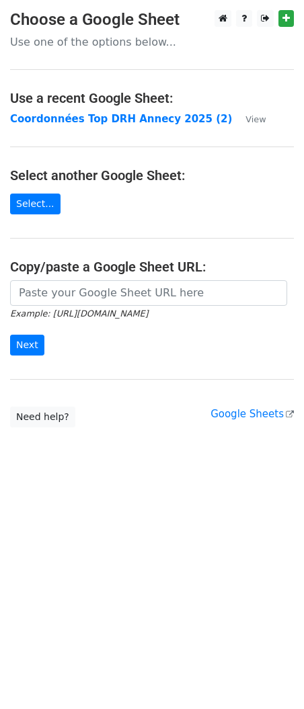 The image size is (304, 709). Describe the element at coordinates (252, 414) in the screenshot. I see `a: Google Sheets` at that location.